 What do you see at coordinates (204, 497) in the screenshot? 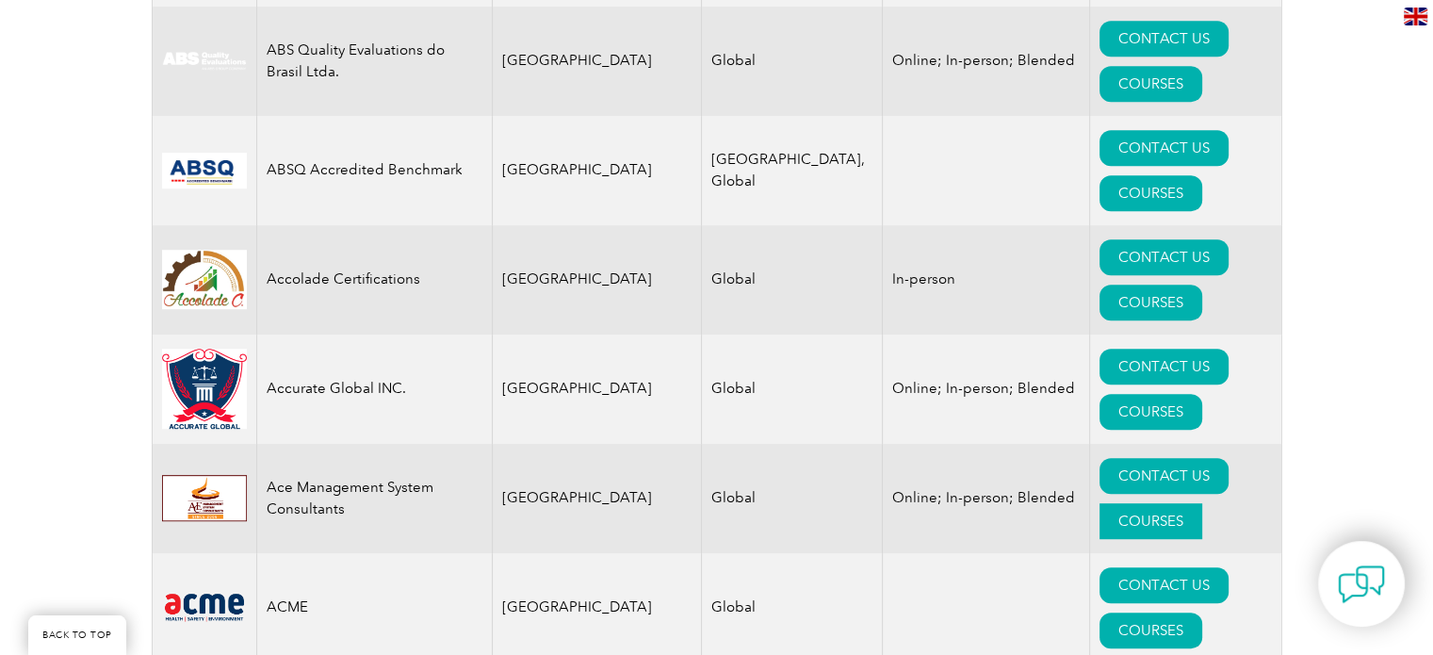
I see `img: 306afd3c-0a77-ee11-8179-000d3ae1ac14-logo.jpg` at bounding box center [204, 497].